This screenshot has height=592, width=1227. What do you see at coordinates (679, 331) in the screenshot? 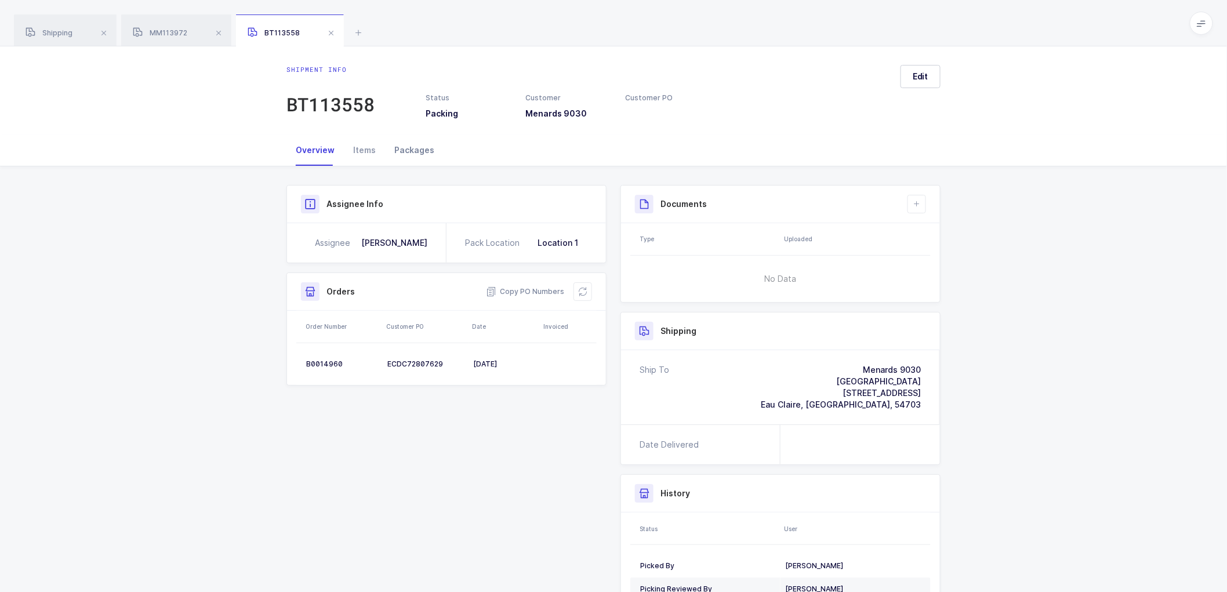
I see `h3: Shipping` at bounding box center [679, 331].